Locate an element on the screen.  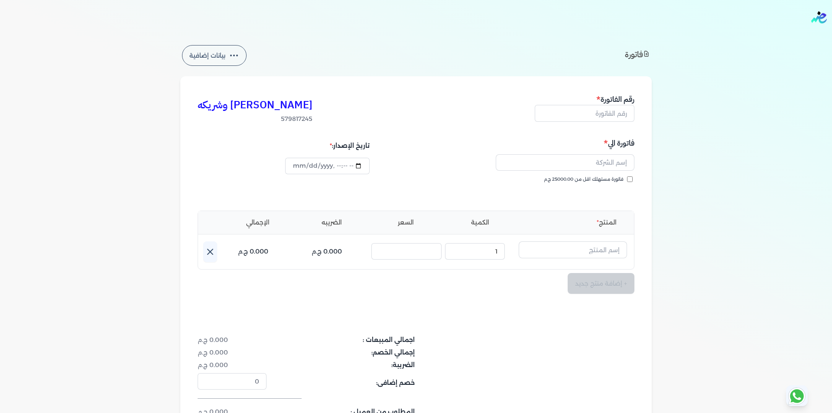
span: 579817245 is located at coordinates (255, 119).